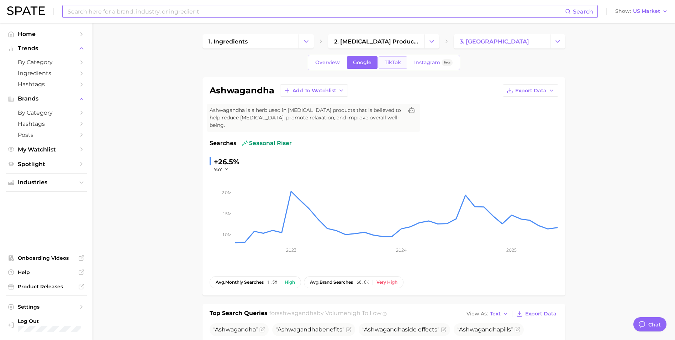 This screenshot has width=675, height=340. Describe the element at coordinates (46, 149) in the screenshot. I see `a: My Watchlist` at that location.